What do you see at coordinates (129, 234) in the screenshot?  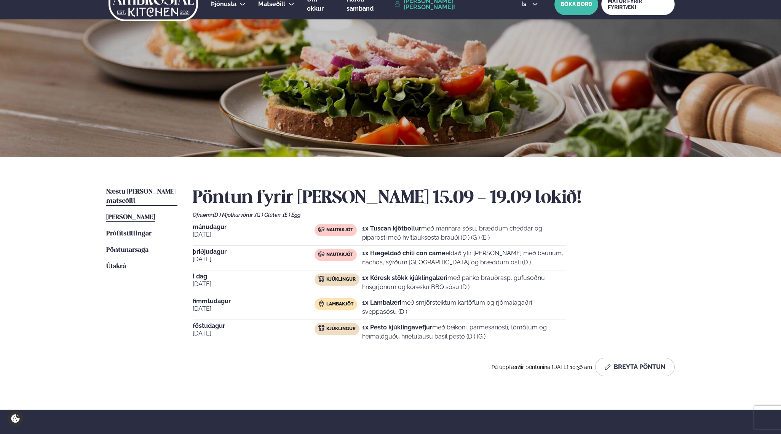 I see `a: Prófílstillingar` at bounding box center [129, 234].